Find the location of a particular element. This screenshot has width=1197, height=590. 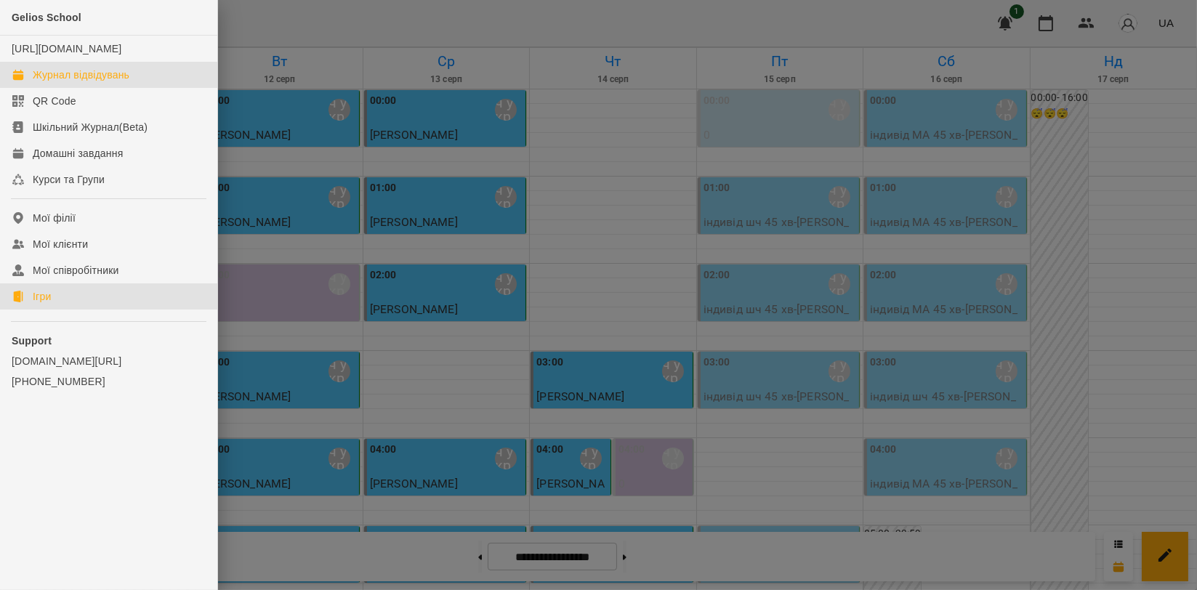

div: Ігри is located at coordinates (41, 296).